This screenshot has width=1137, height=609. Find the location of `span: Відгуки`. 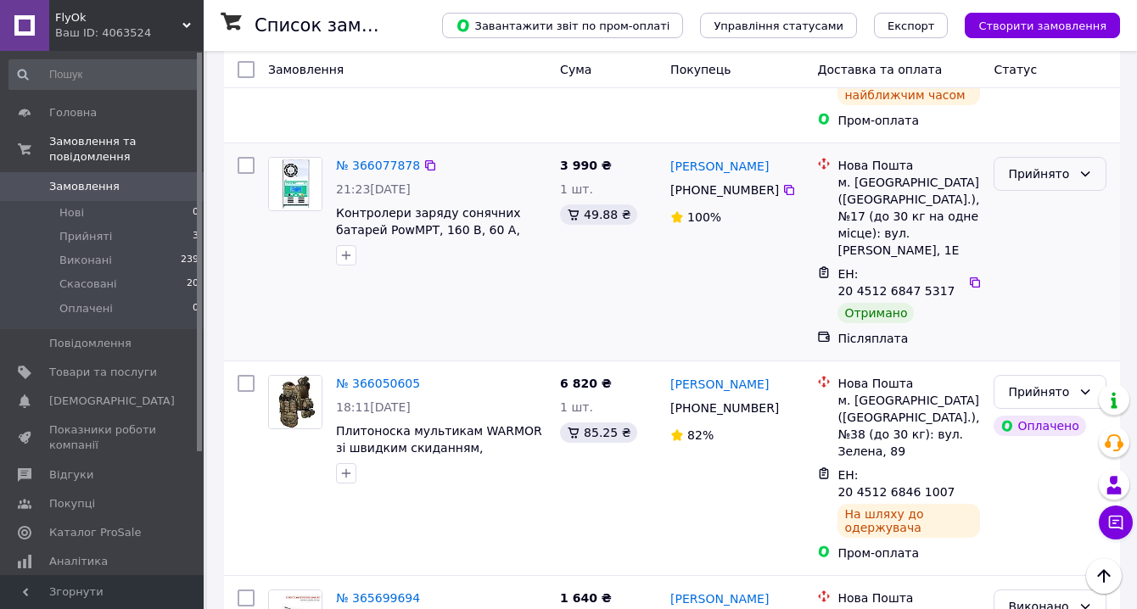

span: Відгуки is located at coordinates (71, 475).